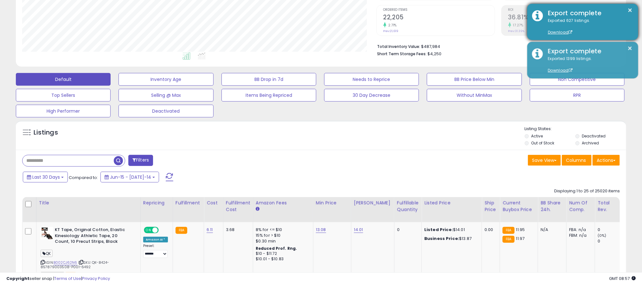 Image resolution: width=642 pixels, height=285 pixels. I want to click on div: 0.00, so click(490, 230).